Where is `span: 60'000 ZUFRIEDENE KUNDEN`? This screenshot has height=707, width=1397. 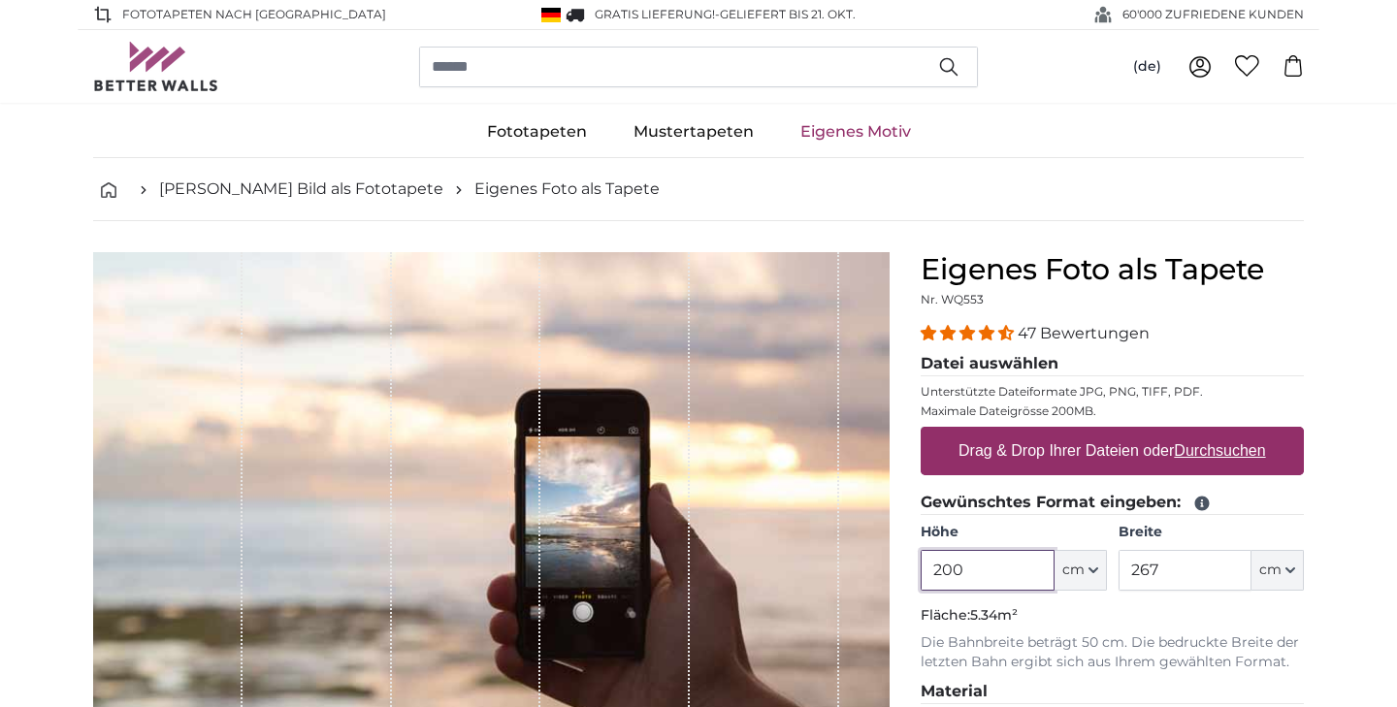
span: 60'000 ZUFRIEDENE KUNDEN is located at coordinates (1213, 15).